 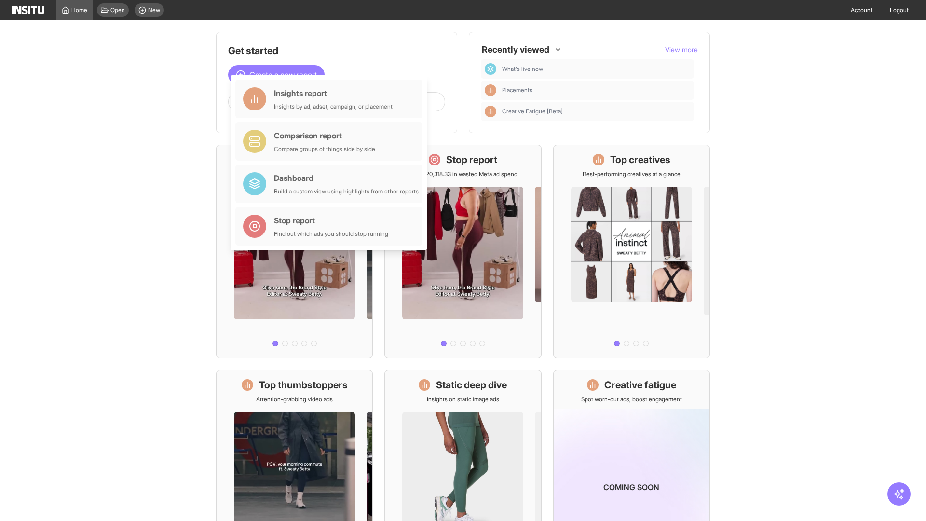 What do you see at coordinates (283, 75) in the screenshot?
I see `span: Create a new report` at bounding box center [283, 75].